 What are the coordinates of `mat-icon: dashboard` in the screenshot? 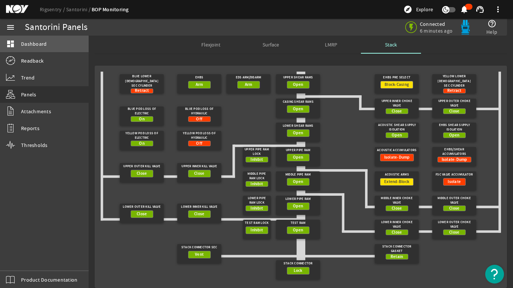 It's located at (11, 44).